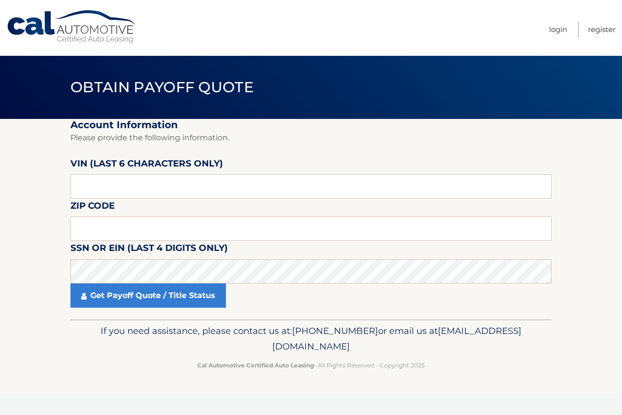 The image size is (622, 415). I want to click on h2: Account Information, so click(311, 125).